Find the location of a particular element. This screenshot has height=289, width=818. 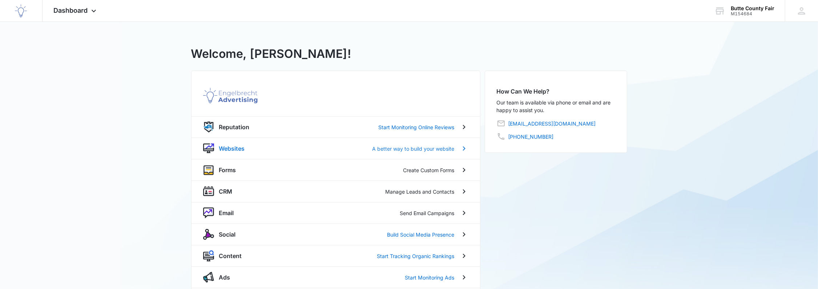

p: Start Monitoring Ads is located at coordinates (430, 277).